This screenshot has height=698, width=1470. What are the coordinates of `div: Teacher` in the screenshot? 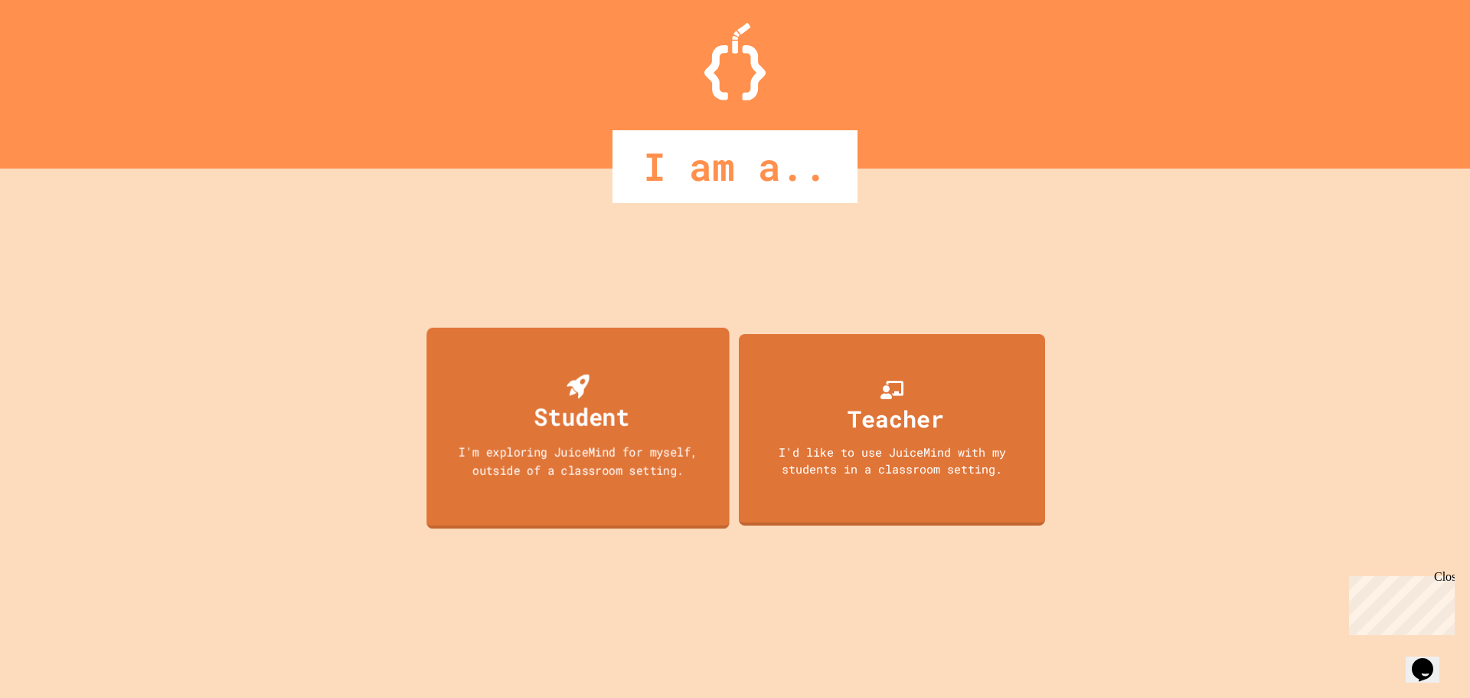 It's located at (896, 418).